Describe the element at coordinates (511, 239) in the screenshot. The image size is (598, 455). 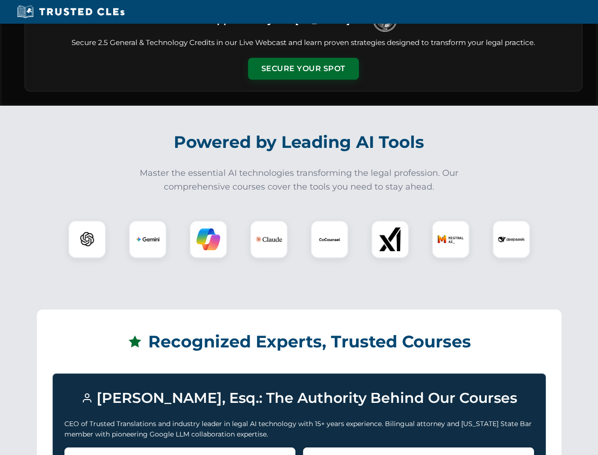
I see `div: DeepSeek` at that location.